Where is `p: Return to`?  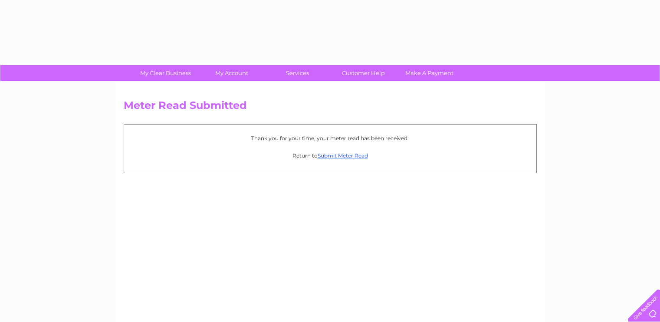 p: Return to is located at coordinates (330, 155).